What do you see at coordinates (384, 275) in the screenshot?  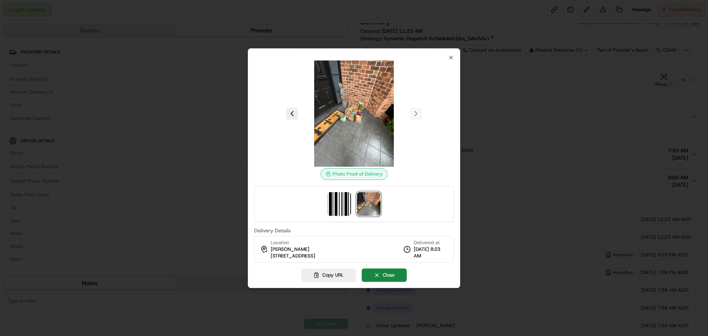 I see `button: Close` at bounding box center [384, 275].